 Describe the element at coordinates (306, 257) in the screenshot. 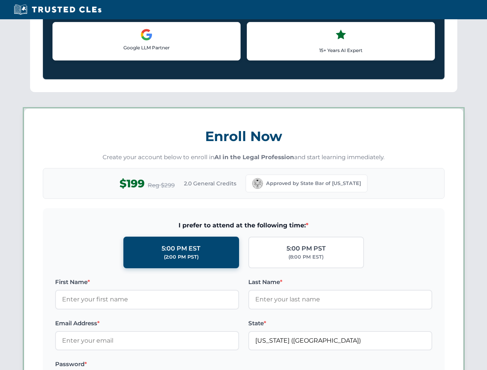

I see `div: (8:00 PM EST)` at that location.